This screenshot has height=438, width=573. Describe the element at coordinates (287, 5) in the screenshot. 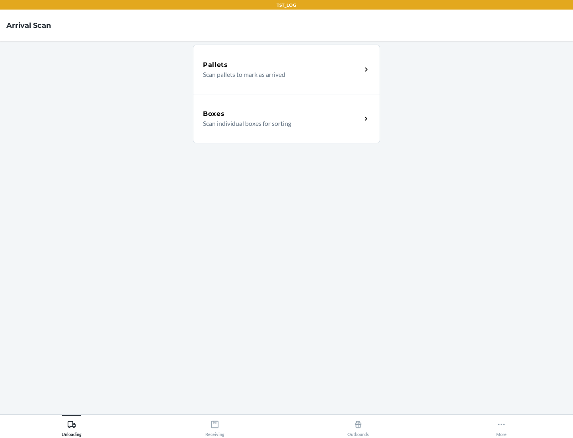

I see `p: TST_LOG` at that location.